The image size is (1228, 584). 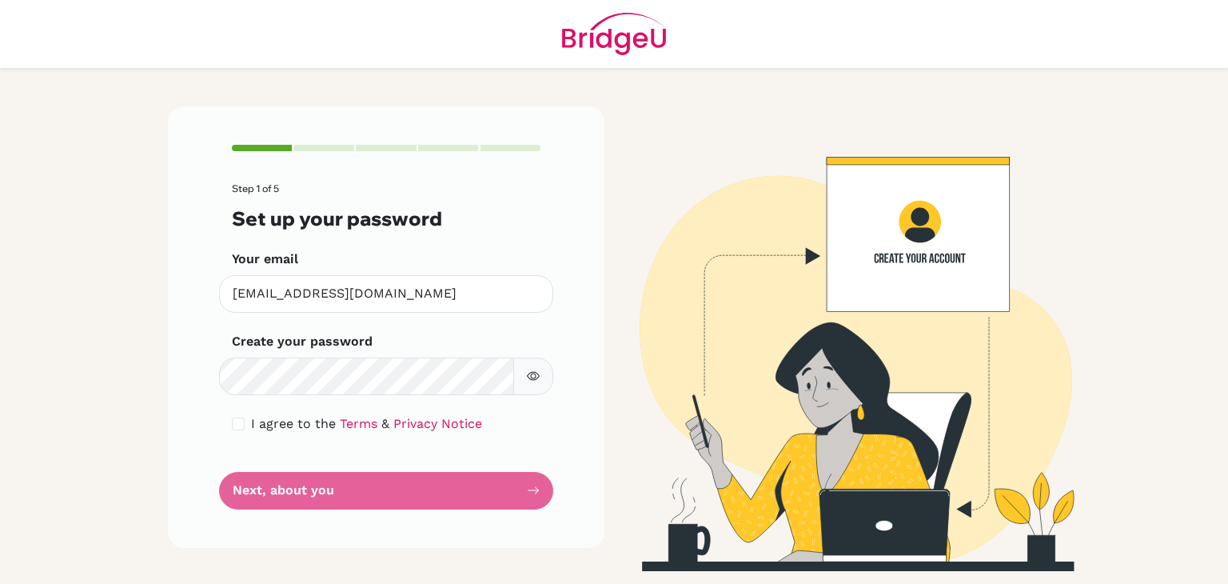 I want to click on span: Step 1 of 5, so click(x=255, y=188).